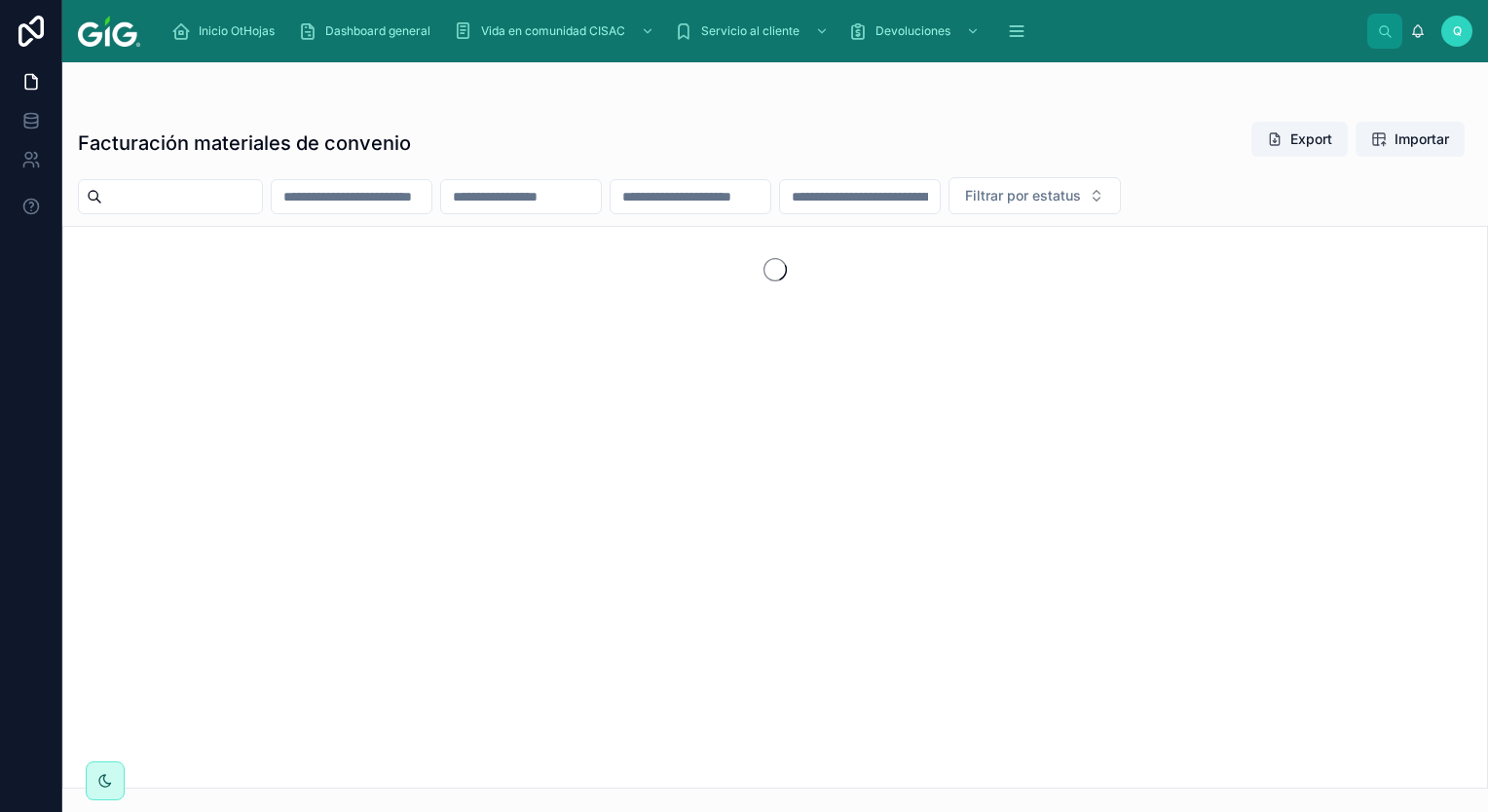 This screenshot has width=1488, height=812. I want to click on span: Devoluciones, so click(913, 31).